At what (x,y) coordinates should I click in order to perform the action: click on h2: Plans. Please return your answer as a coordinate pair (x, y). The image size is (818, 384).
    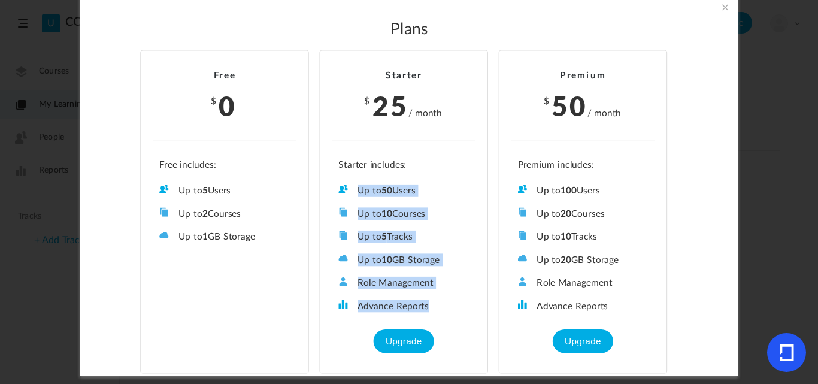
    Looking at the image, I should click on (409, 30).